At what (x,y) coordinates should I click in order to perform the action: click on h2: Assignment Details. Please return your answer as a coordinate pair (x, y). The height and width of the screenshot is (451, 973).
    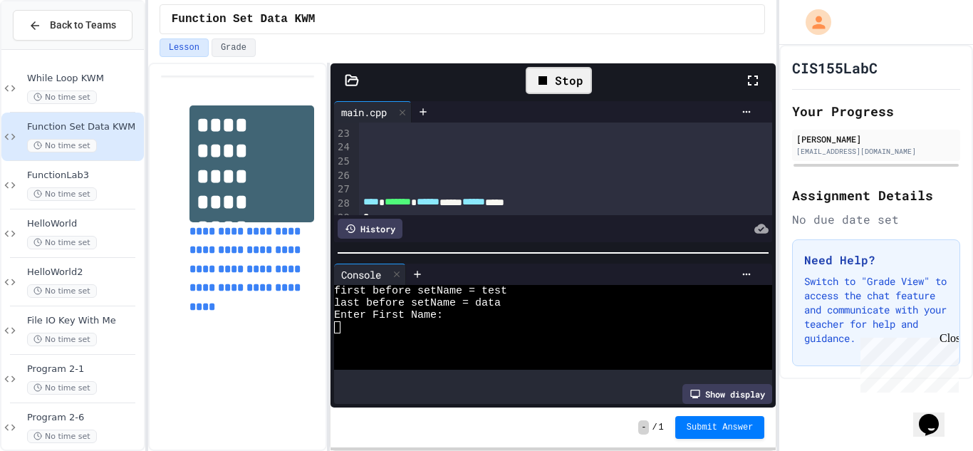
    Looking at the image, I should click on (876, 195).